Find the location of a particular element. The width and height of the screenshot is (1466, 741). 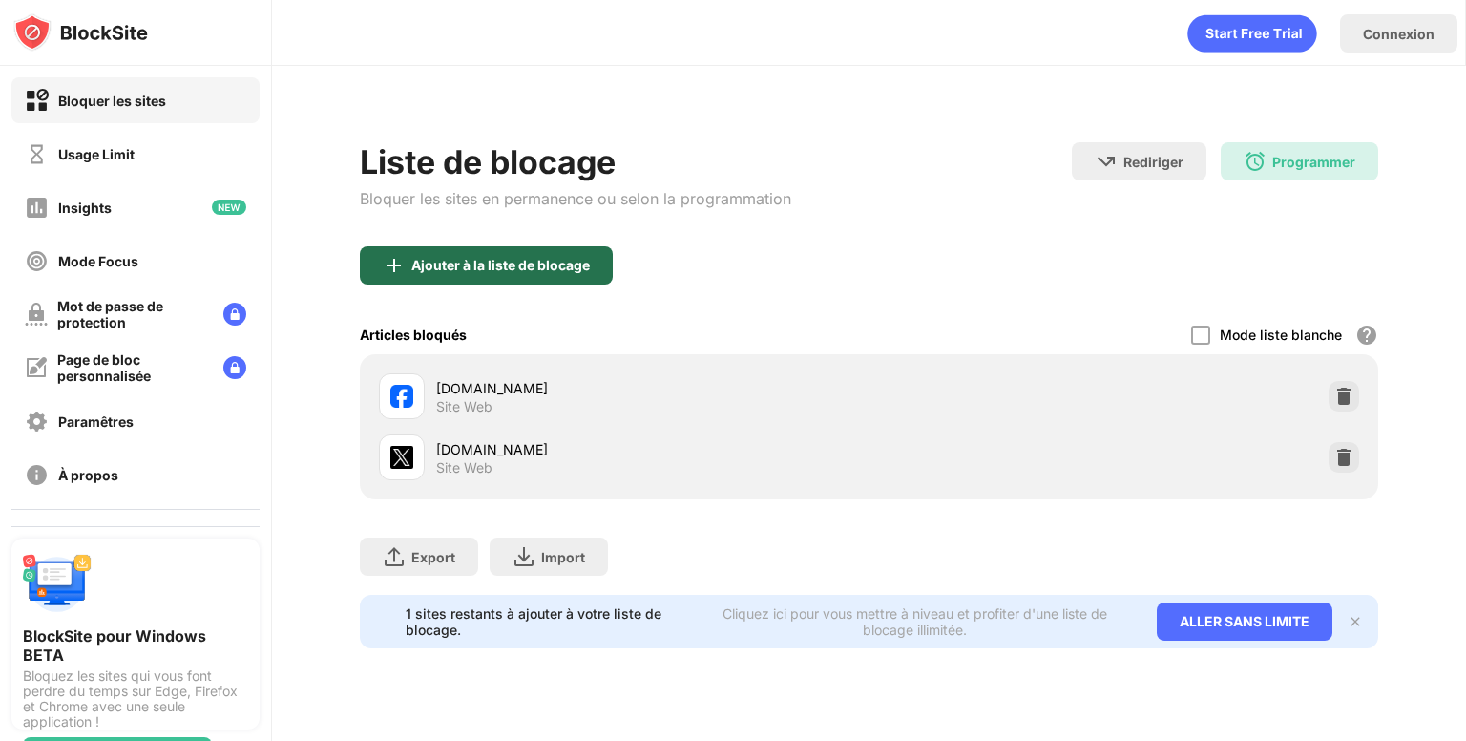

img: customize-block-page-off.svg is located at coordinates (36, 368).